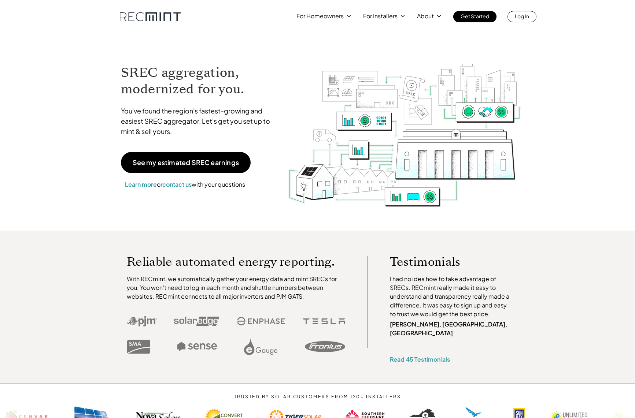 The image size is (635, 418). Describe the element at coordinates (425, 16) in the screenshot. I see `p: About` at that location.